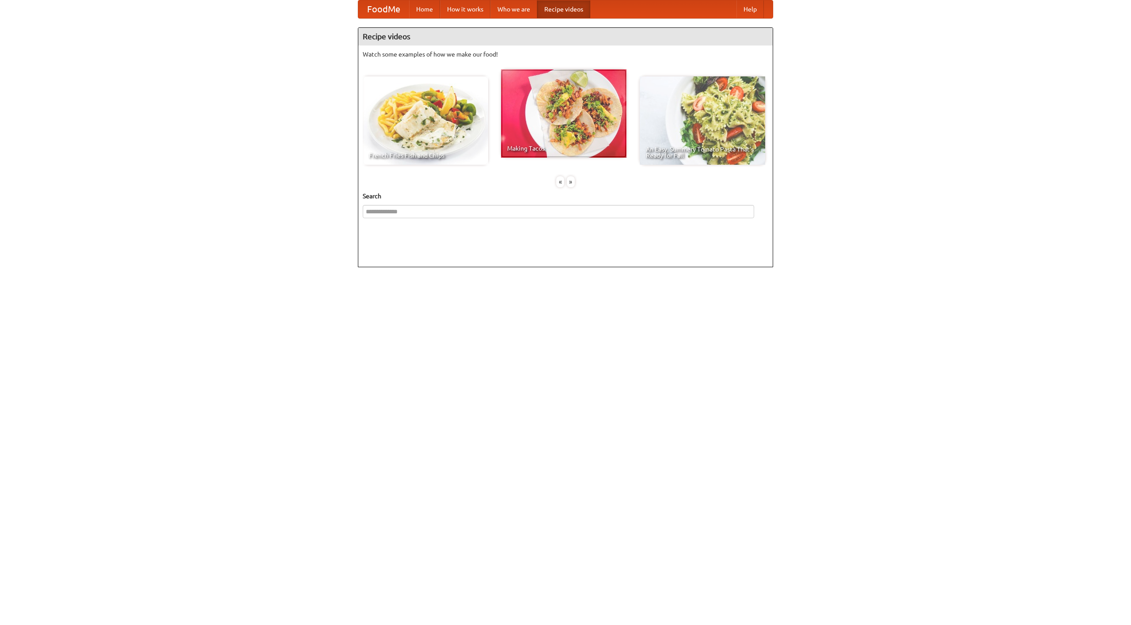 This screenshot has height=625, width=1131. What do you see at coordinates (565, 37) in the screenshot?
I see `h4: Recipe videos` at bounding box center [565, 37].